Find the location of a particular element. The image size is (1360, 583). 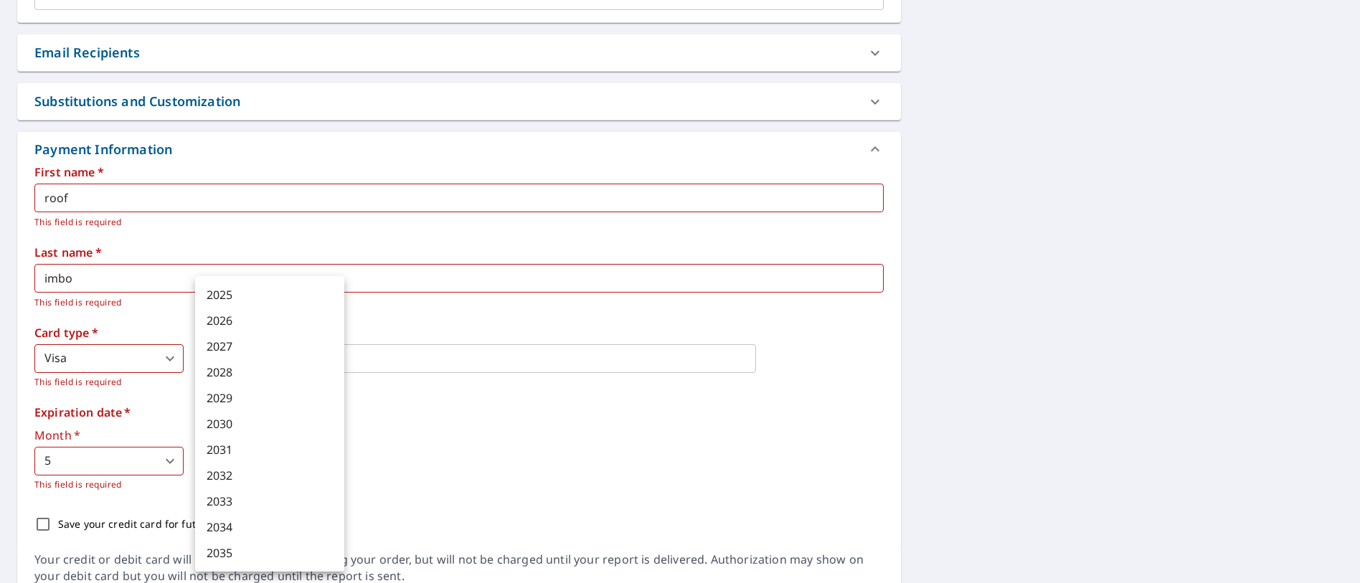

li: 2034 is located at coordinates (270, 527).